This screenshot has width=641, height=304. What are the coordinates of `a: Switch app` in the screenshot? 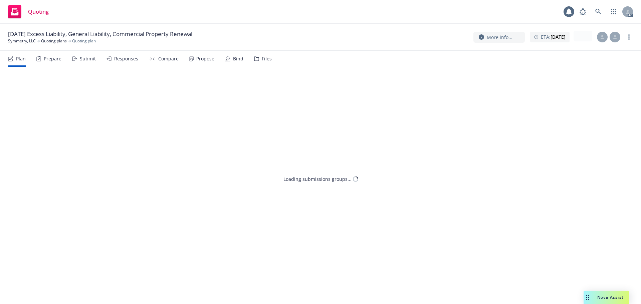 It's located at (614, 12).